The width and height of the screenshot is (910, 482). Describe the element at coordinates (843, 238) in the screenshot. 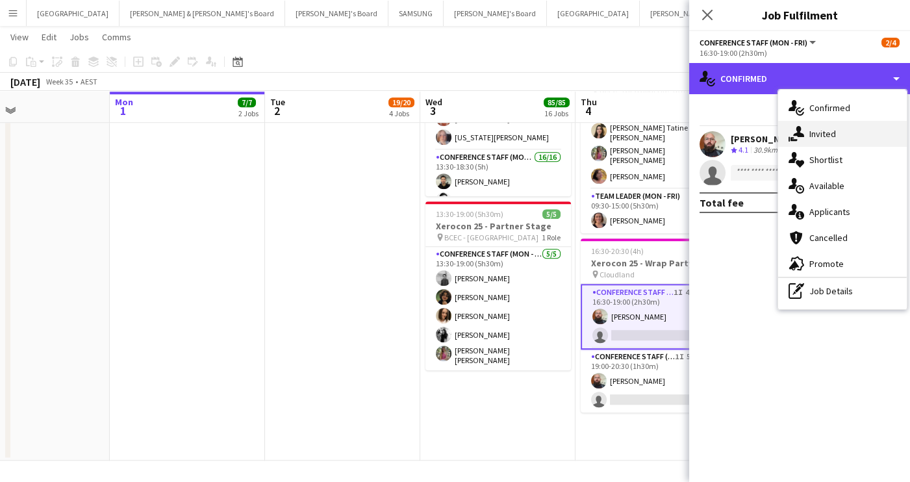

I see `div: Cancelled` at that location.